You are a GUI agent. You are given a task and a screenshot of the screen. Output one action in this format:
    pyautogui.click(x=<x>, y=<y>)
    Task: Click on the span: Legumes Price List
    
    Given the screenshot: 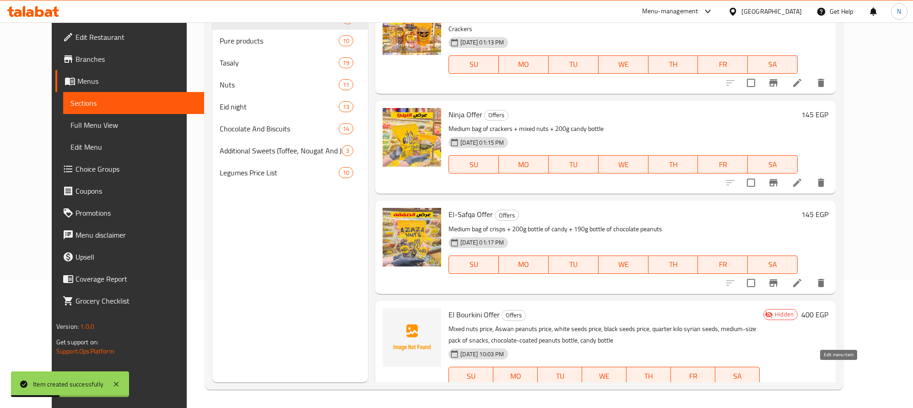 What is the action you would take?
    pyautogui.click(x=279, y=173)
    